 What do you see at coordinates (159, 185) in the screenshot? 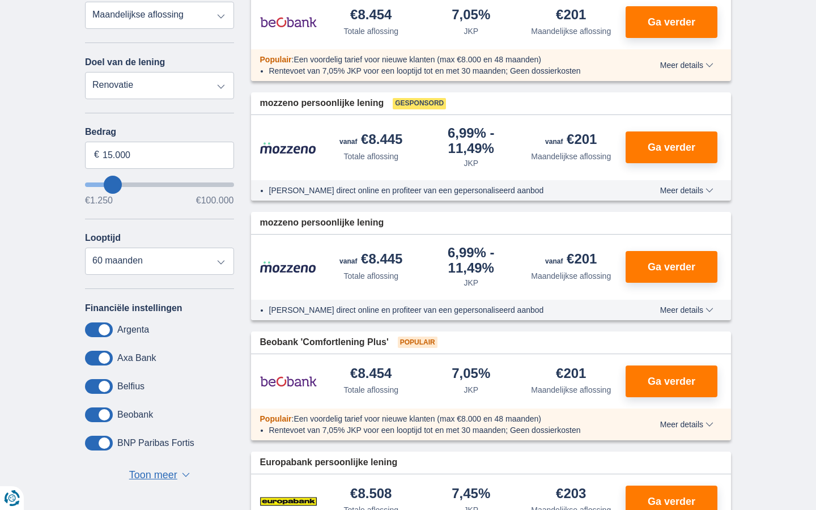
I see `a: wantToBorrow` at bounding box center [159, 185].